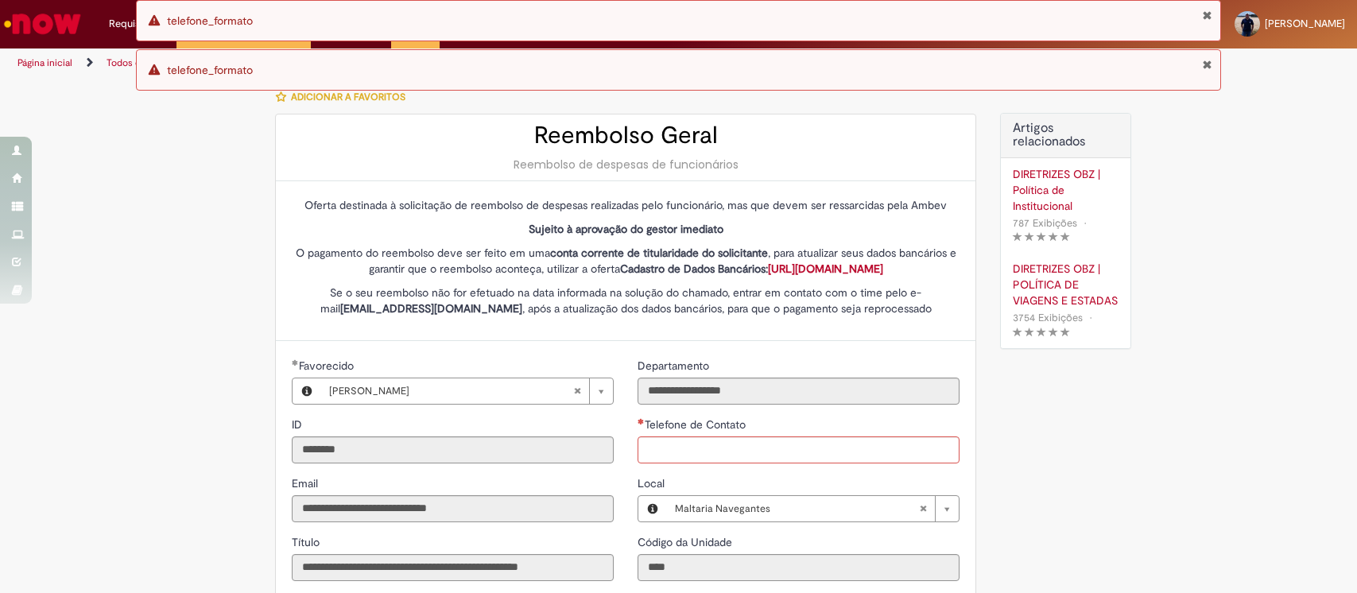 This screenshot has height=593, width=1357. Describe the element at coordinates (306, 483) in the screenshot. I see `label: Somente leitura - Email` at that location.